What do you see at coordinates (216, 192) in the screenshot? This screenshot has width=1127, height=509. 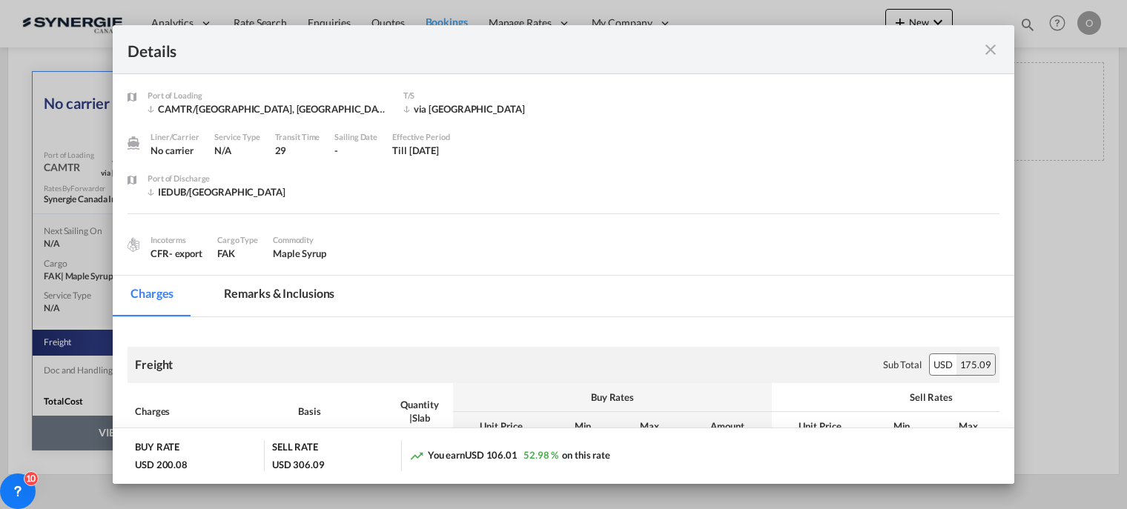 I see `div: IEDUB/Dublin` at bounding box center [216, 192].